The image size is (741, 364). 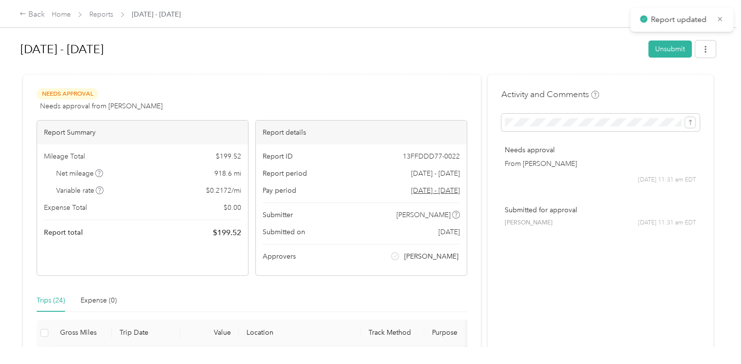 I want to click on span: $ 0.00, so click(x=232, y=207).